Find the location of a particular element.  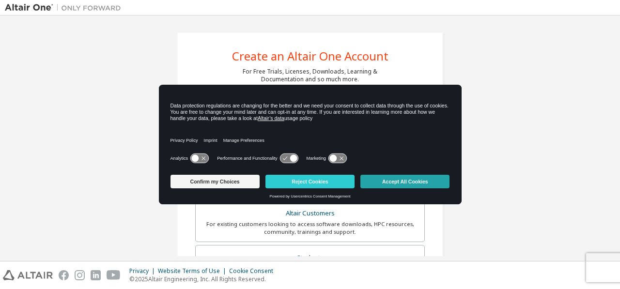

div: Altair Customers is located at coordinates (310, 214).